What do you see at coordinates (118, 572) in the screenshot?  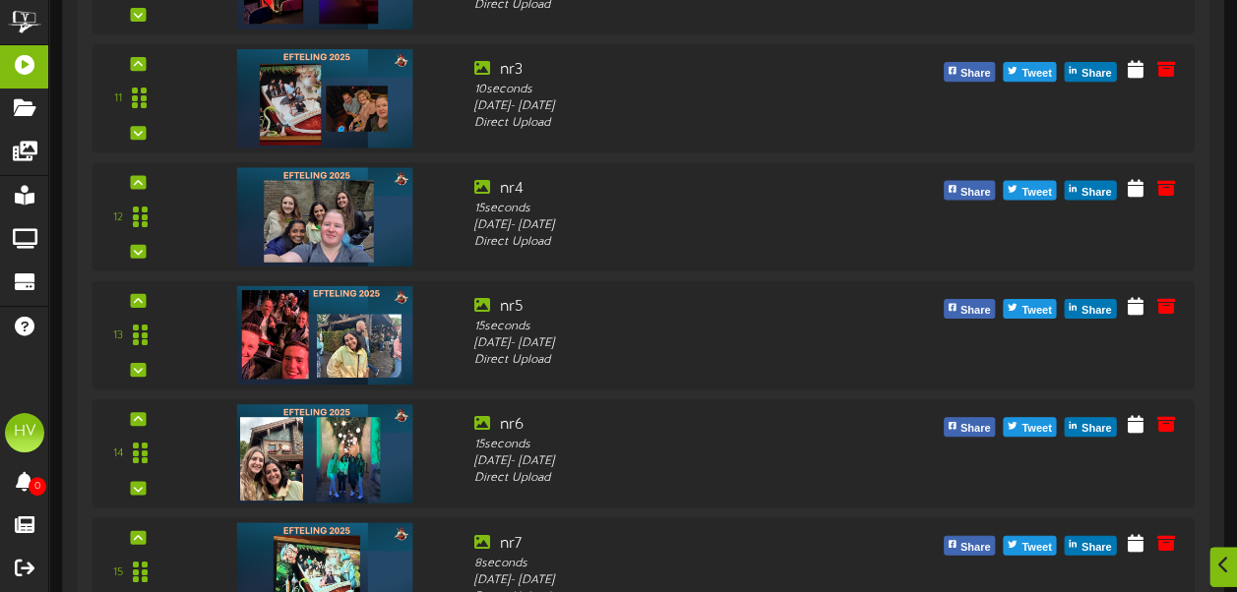 I see `div: 15` at bounding box center [118, 572].